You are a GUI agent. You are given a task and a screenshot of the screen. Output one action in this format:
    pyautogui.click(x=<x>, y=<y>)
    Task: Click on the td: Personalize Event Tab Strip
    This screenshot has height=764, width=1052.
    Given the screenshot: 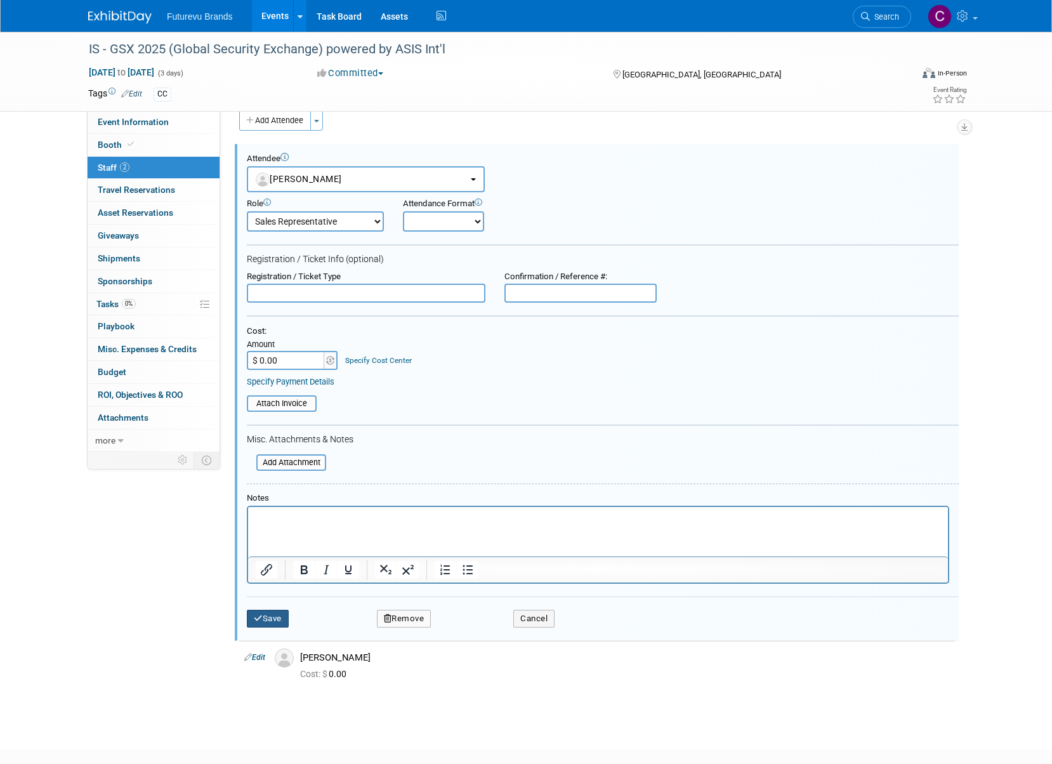 What is the action you would take?
    pyautogui.click(x=183, y=460)
    